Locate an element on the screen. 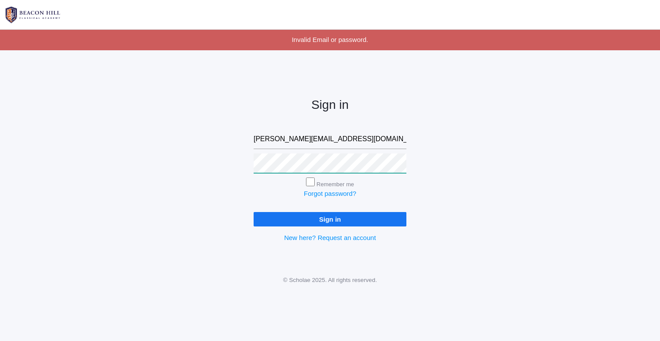 This screenshot has height=341, width=660. input: Email address is located at coordinates (330, 139).